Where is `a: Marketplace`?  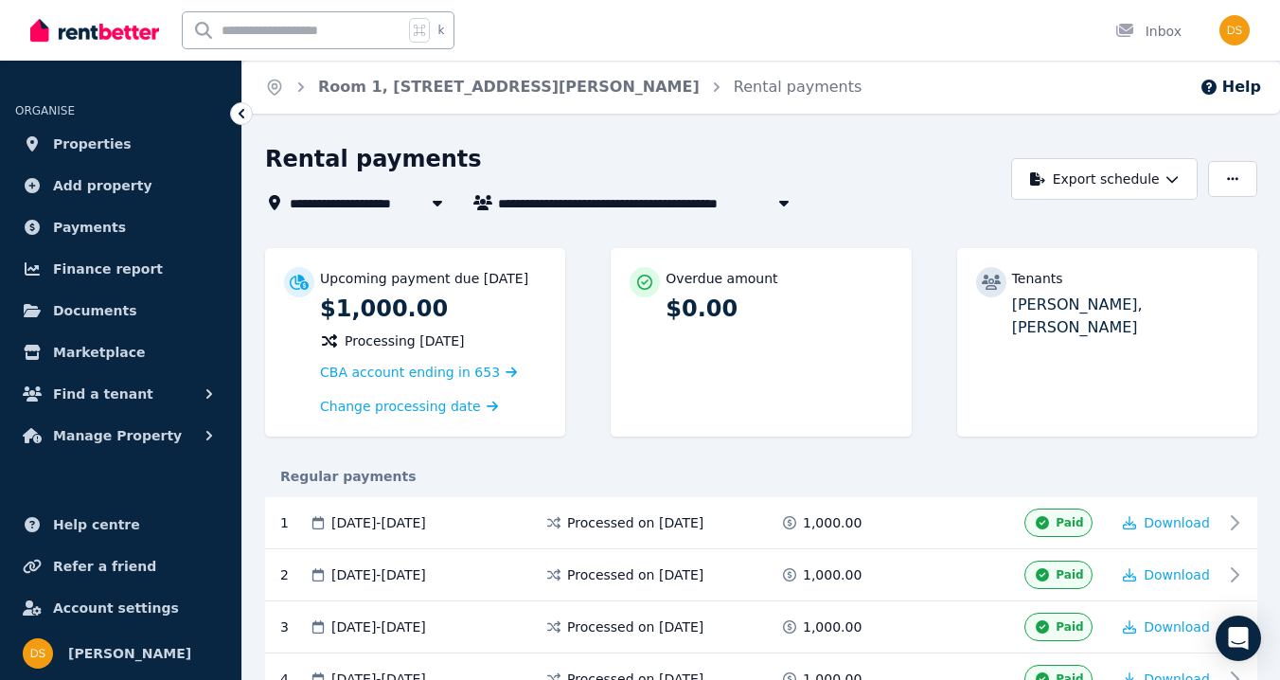 a: Marketplace is located at coordinates (120, 352).